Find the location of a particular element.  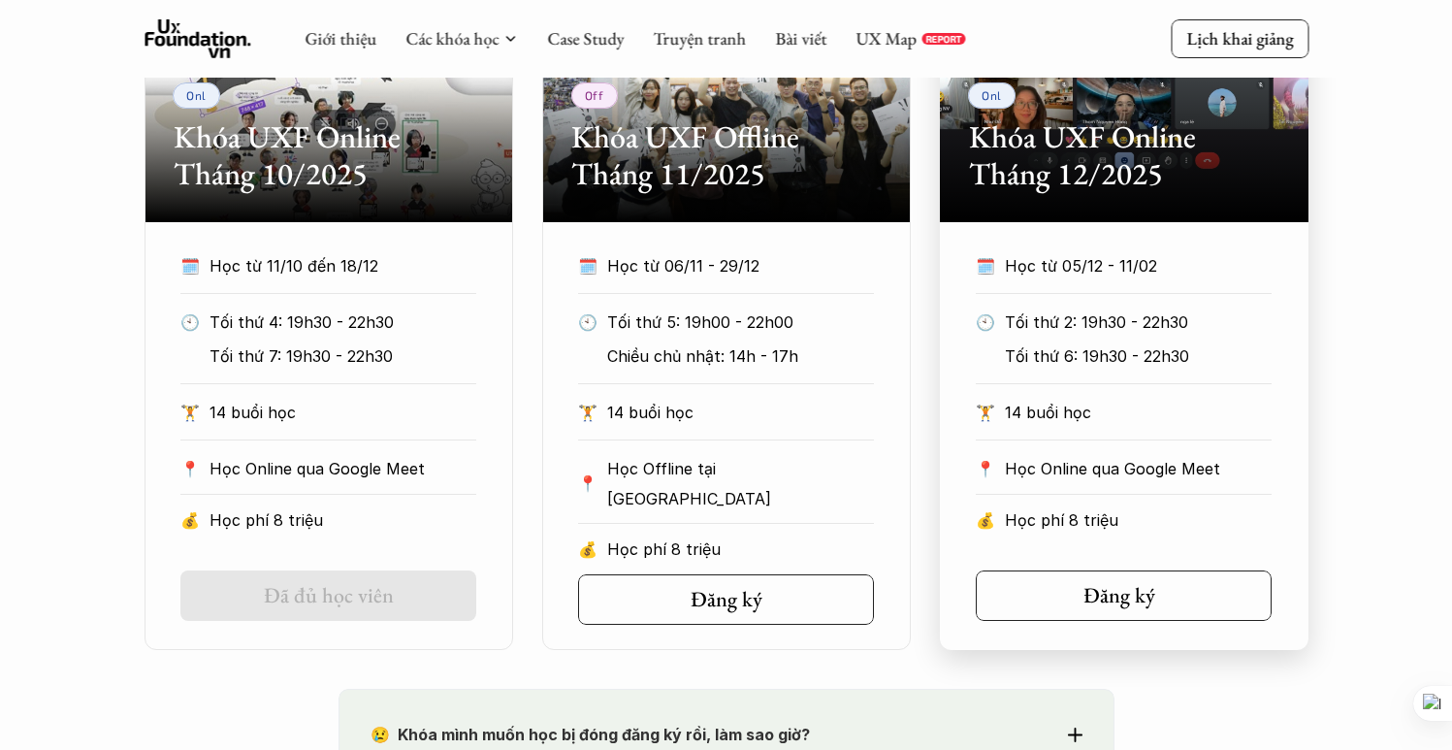

p: Tối thứ 2: 19h30 - 22h30 is located at coordinates (1138, 322).